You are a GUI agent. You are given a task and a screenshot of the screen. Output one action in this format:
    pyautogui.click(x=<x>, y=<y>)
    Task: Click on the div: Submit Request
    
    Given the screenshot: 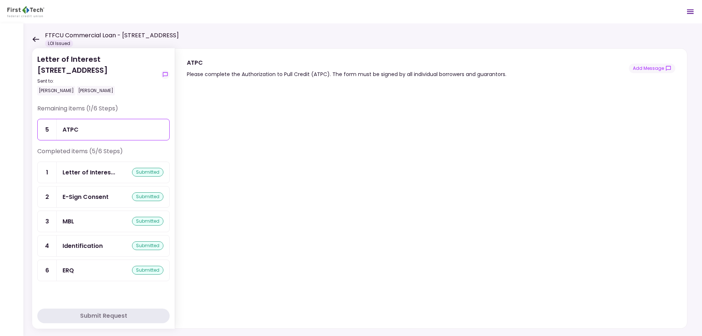 What is the action you would take?
    pyautogui.click(x=104, y=316)
    